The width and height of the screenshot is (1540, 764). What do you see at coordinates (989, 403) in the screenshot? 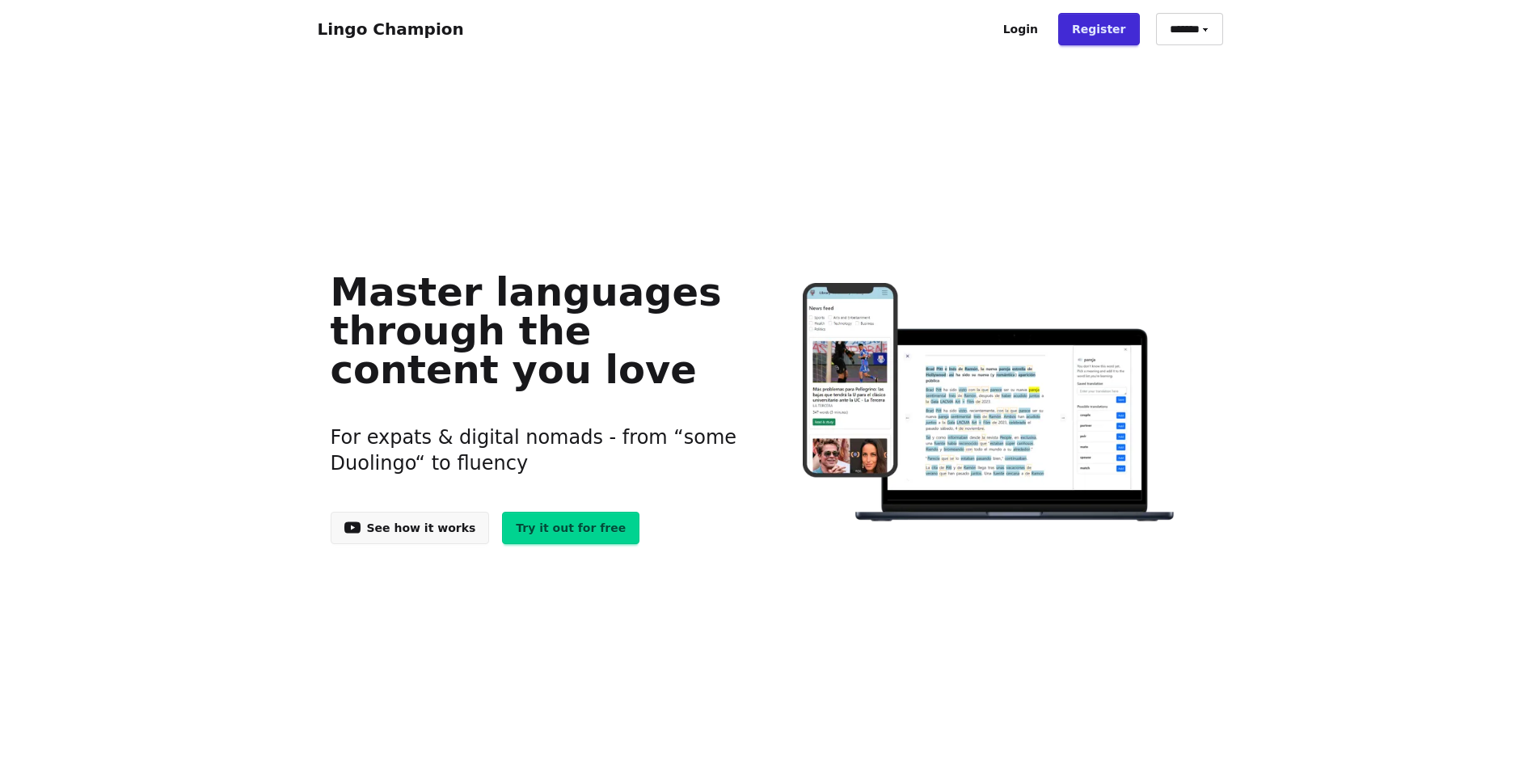
I see `img: Learn languages online` at bounding box center [989, 403].